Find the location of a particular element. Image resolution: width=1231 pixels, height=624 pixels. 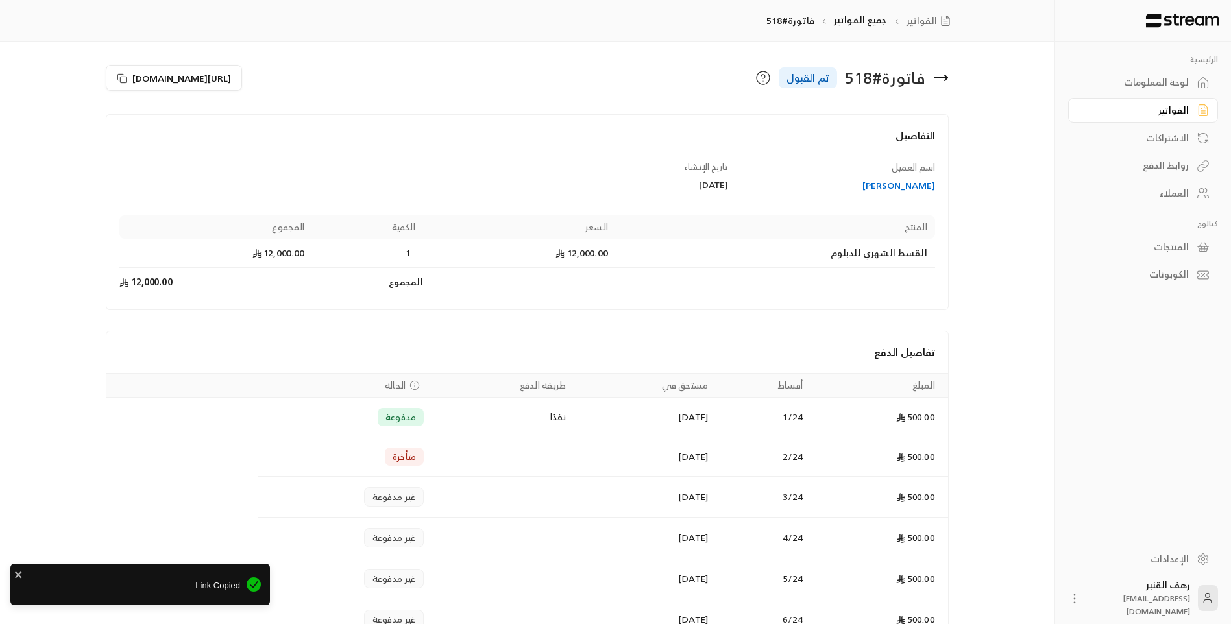

span: مدفوعة is located at coordinates (400, 417).